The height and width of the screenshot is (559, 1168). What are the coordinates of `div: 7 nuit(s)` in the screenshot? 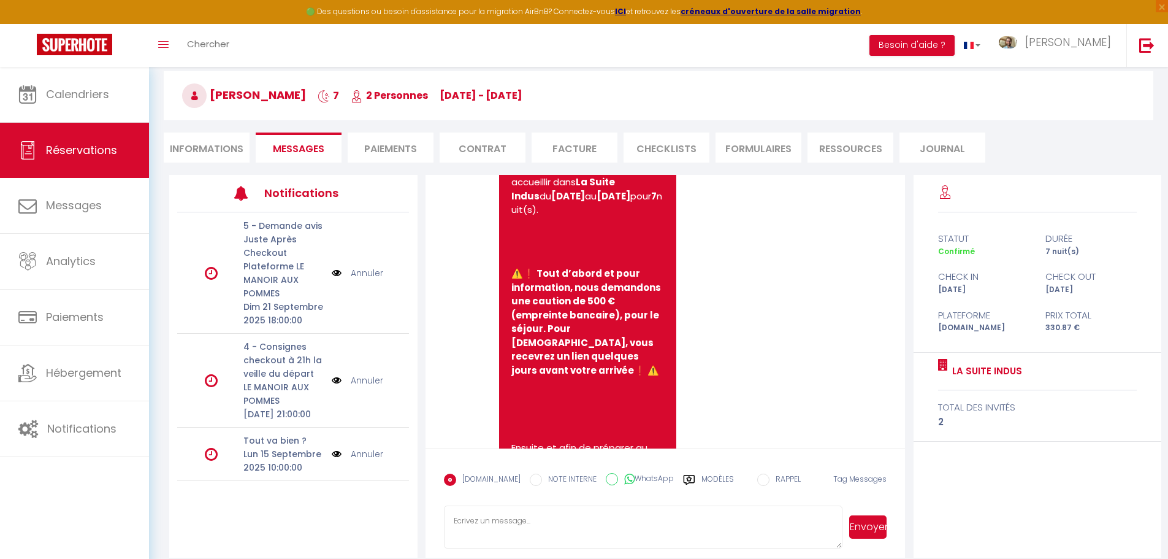 It's located at (1091, 251).